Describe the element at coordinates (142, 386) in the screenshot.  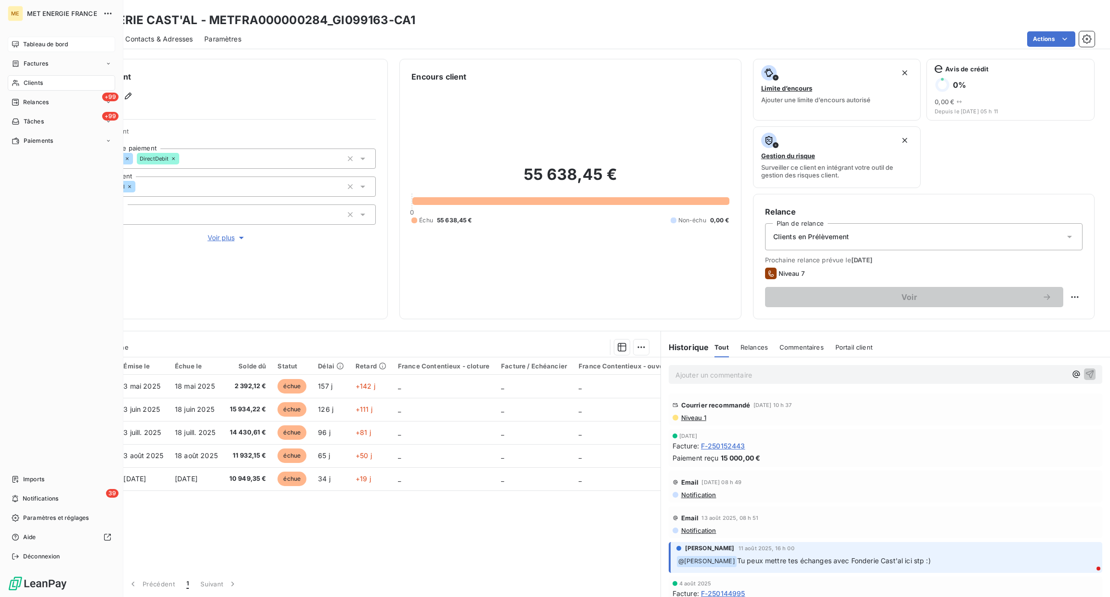
I see `span: 3 mai 2025` at that location.